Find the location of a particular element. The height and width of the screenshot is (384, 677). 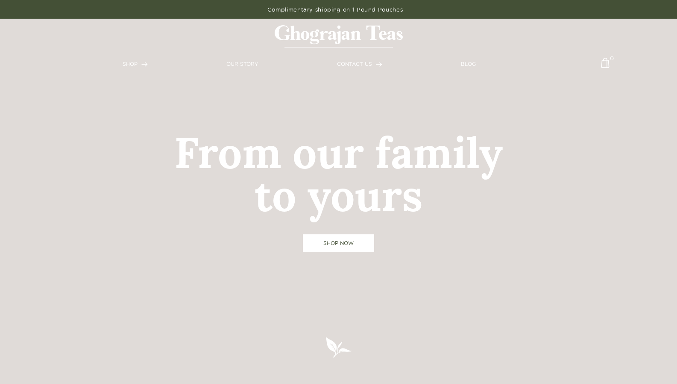

span: SHOP is located at coordinates (130, 64).